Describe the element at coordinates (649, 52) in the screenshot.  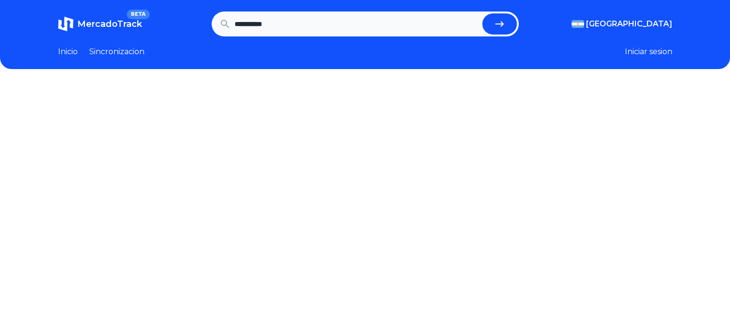
I see `button: Iniciar sesion` at that location.